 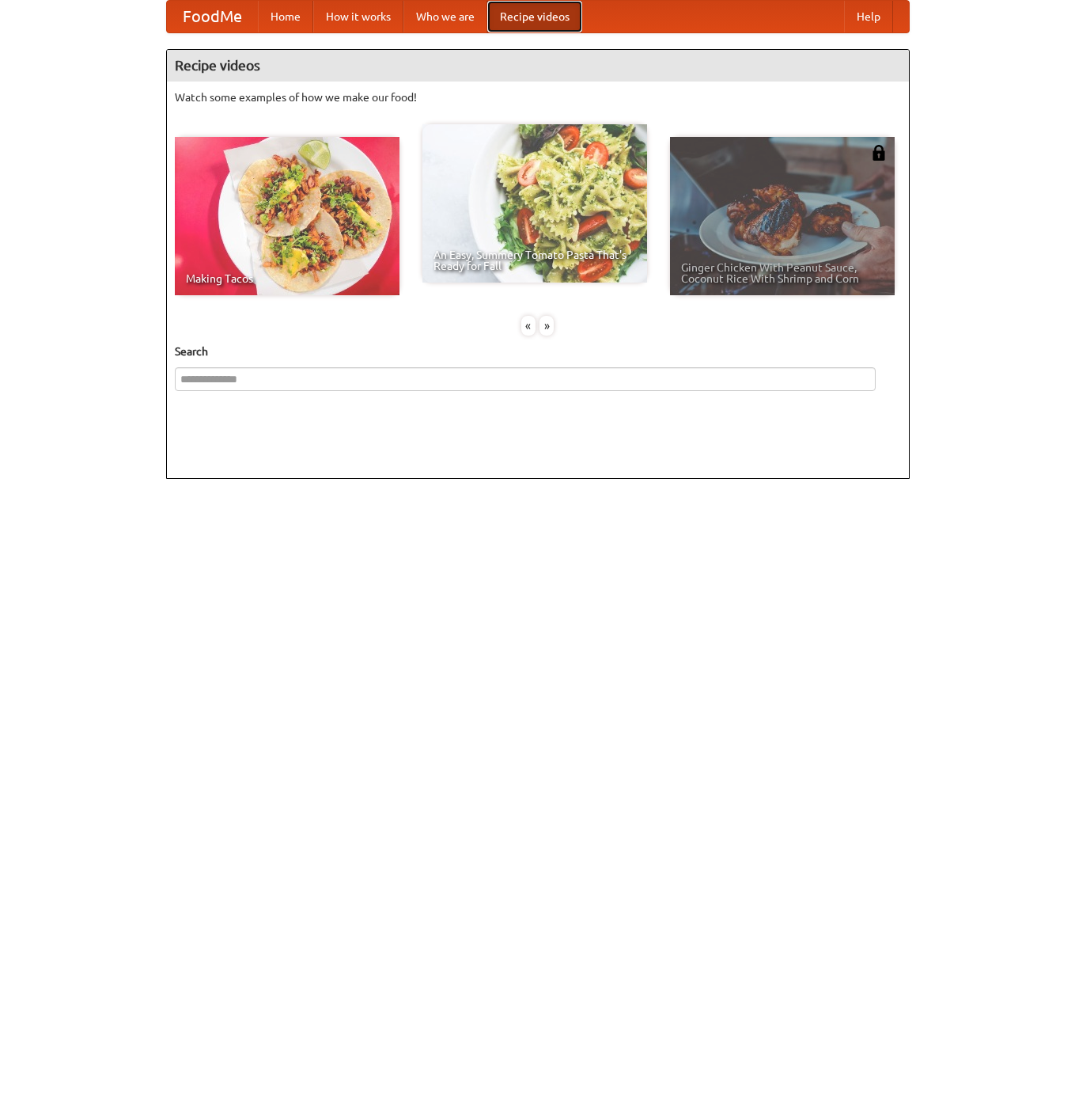 I want to click on a: Making Tacos, so click(x=287, y=216).